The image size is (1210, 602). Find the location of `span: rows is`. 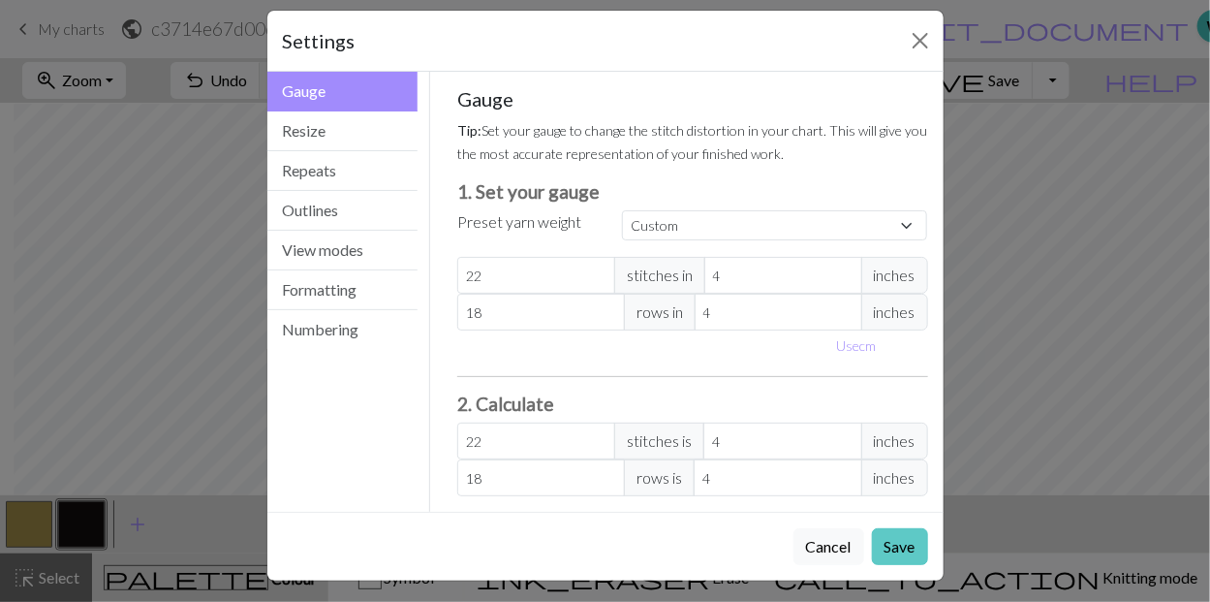

span: rows is is located at coordinates (659, 478).